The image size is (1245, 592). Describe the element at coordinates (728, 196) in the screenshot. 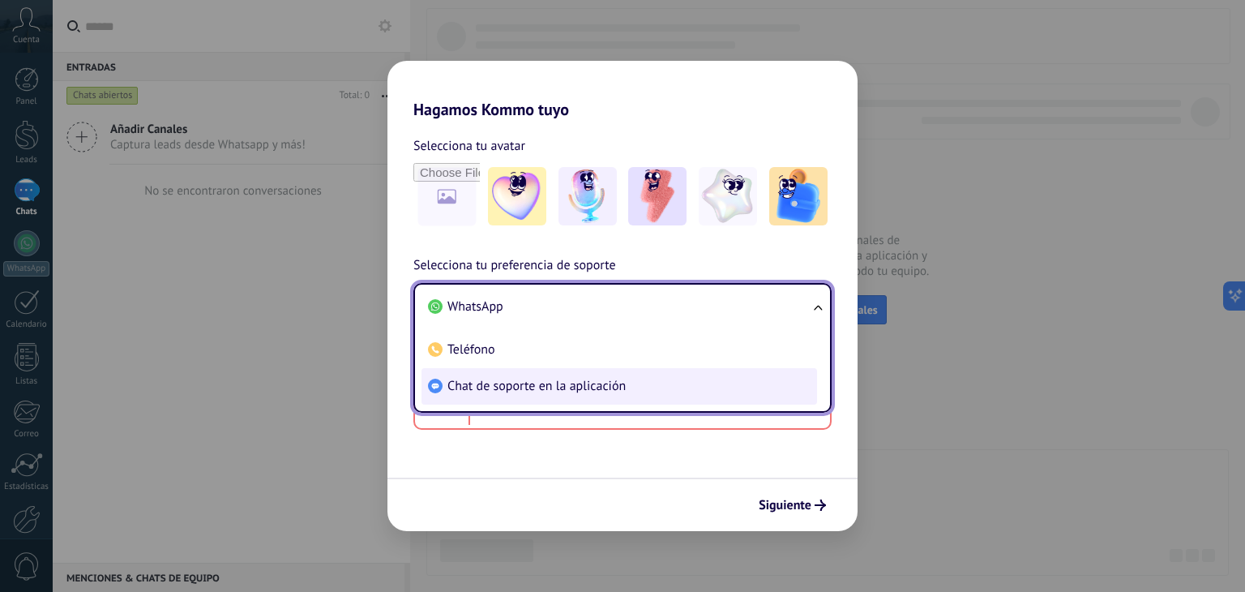

I see `img: -4.jpeg` at that location.